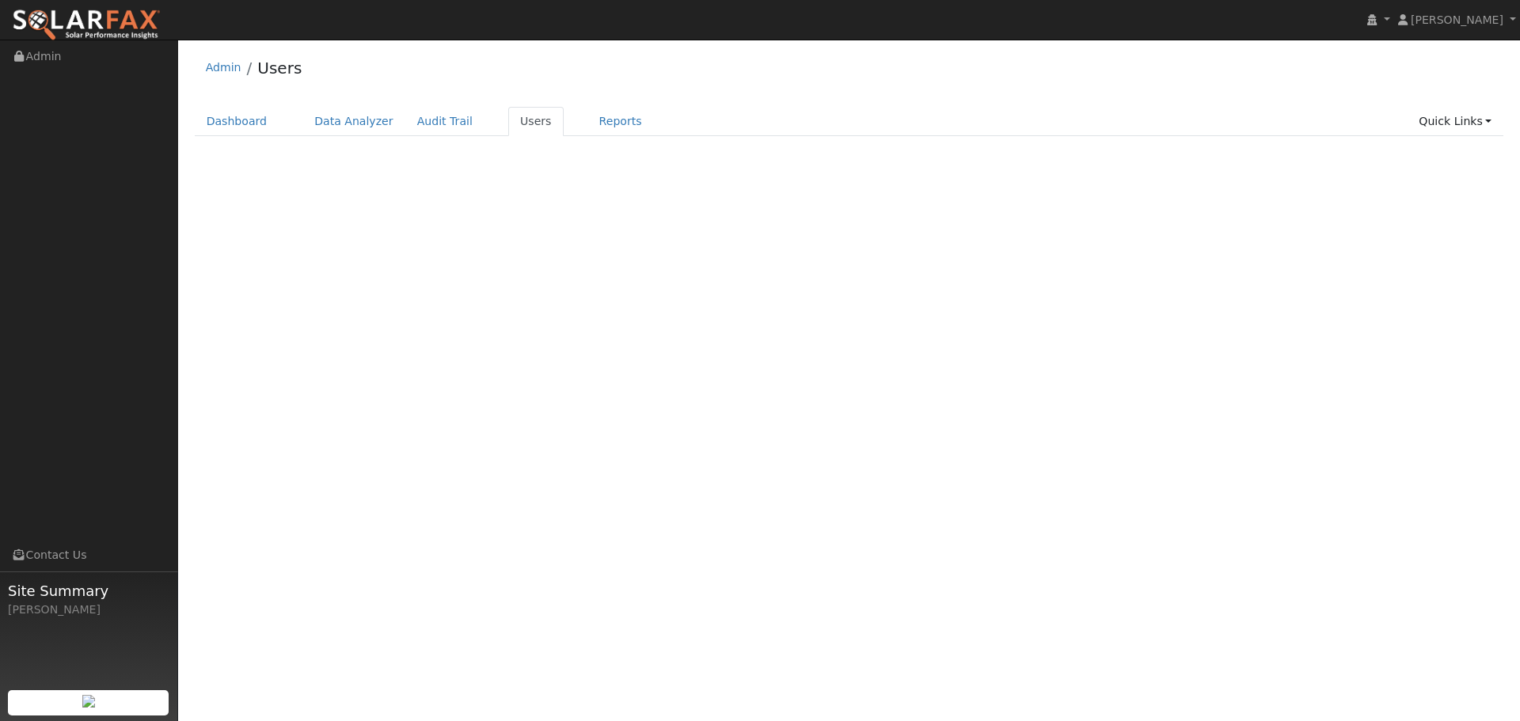 The image size is (1520, 721). What do you see at coordinates (445, 121) in the screenshot?
I see `a: Audit Trail` at bounding box center [445, 121].